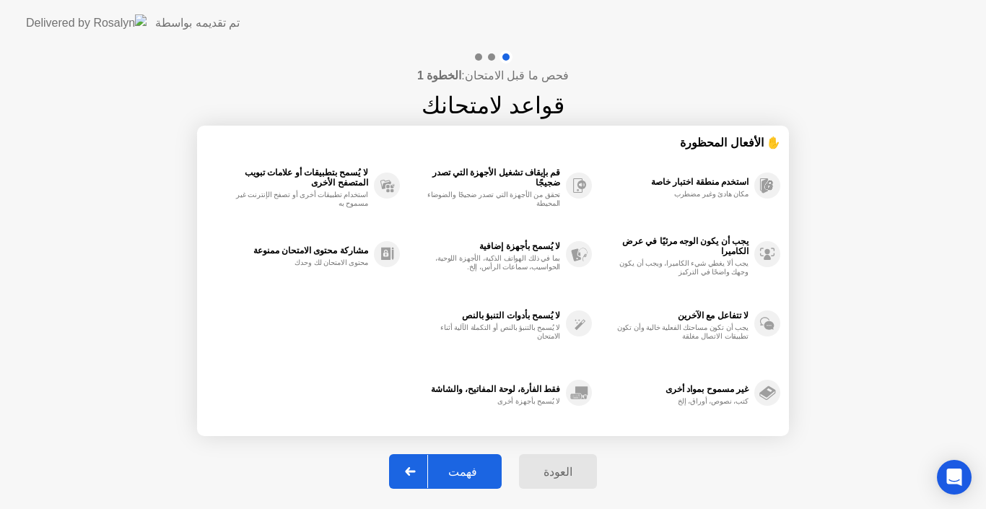  I want to click on div: فهمت, so click(463, 471).